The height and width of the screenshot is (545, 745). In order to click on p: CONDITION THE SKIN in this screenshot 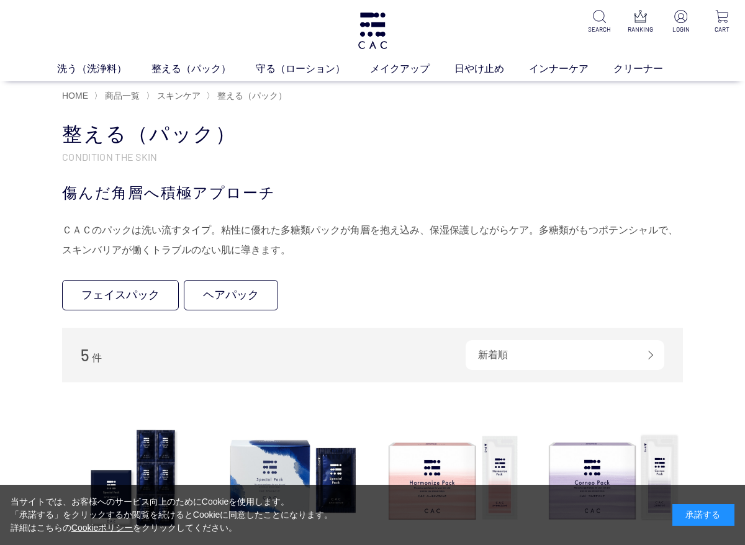, I will do `click(372, 156)`.